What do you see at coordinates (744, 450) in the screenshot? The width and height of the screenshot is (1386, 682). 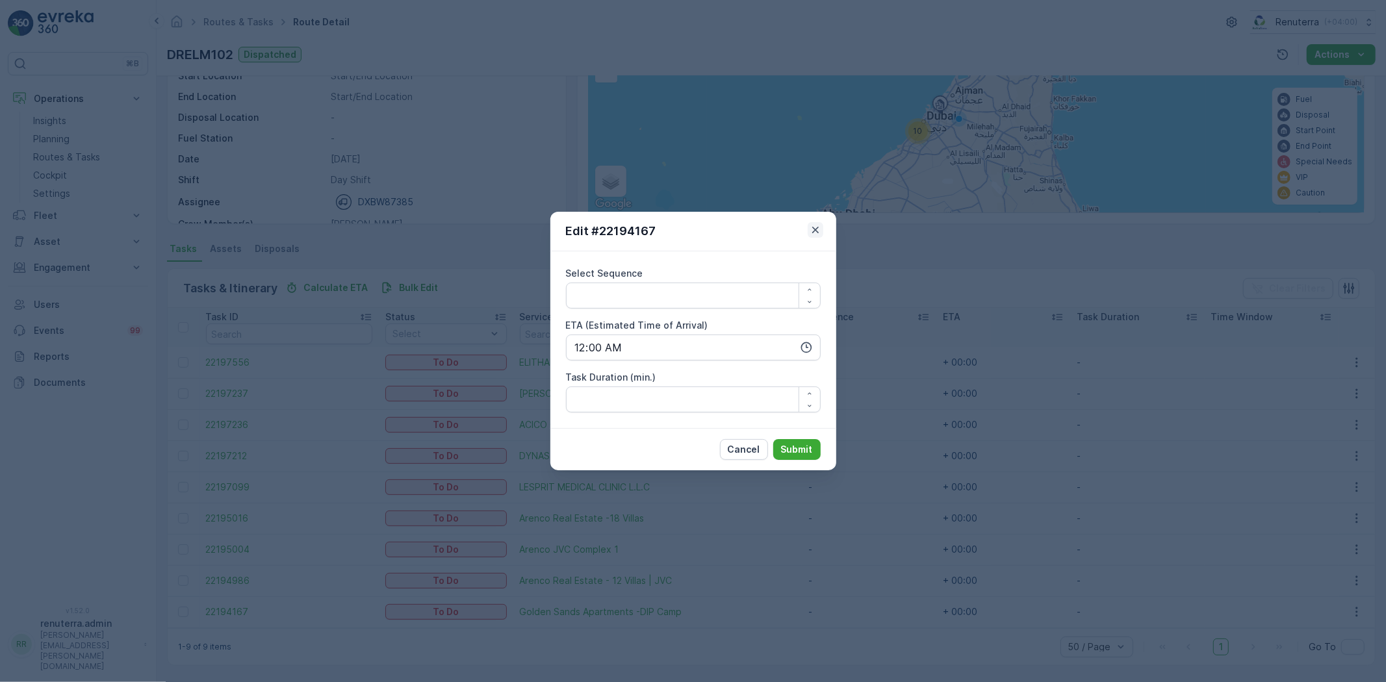 I see `button: Cancel` at bounding box center [744, 450].